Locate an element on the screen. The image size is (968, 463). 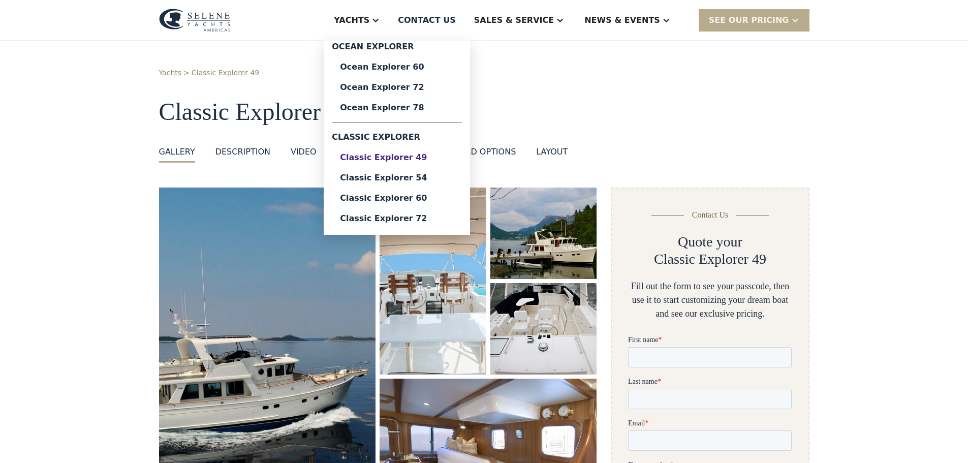
div: Ocean Explorer is located at coordinates (397, 49).